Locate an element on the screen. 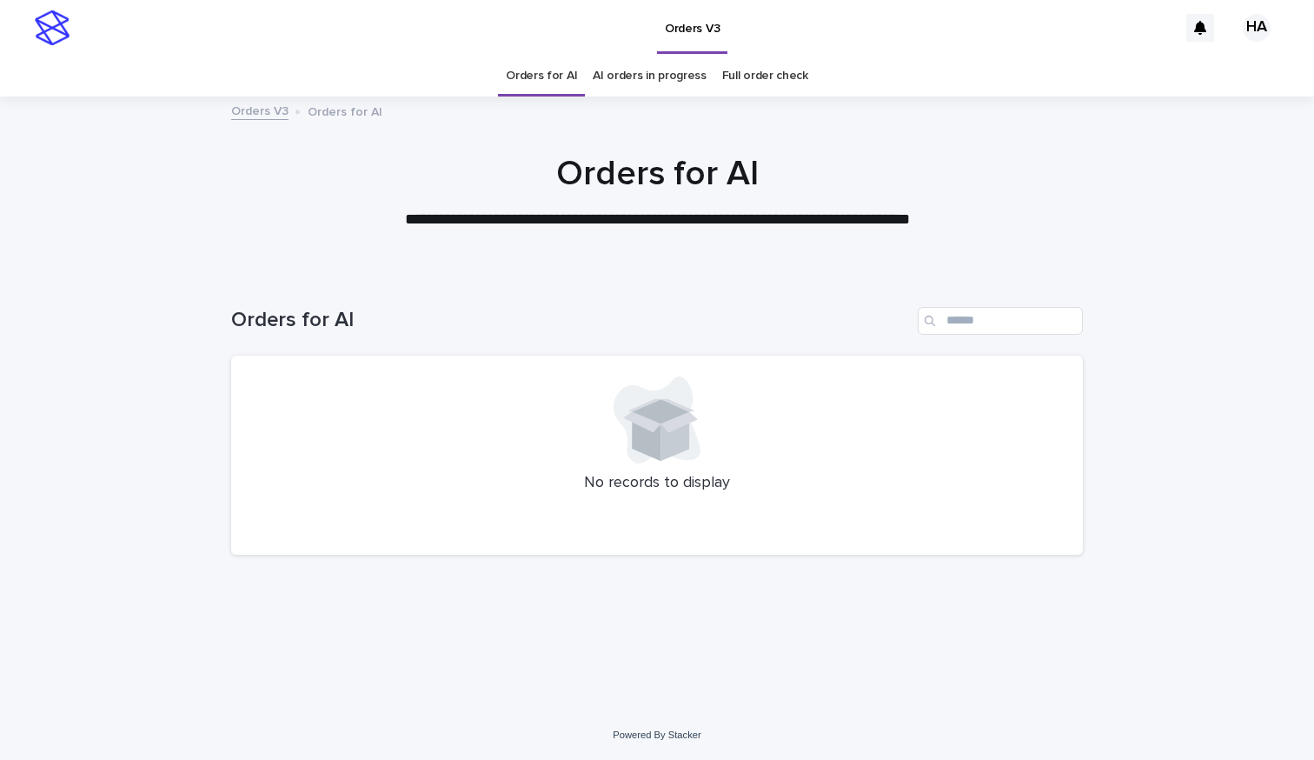 The height and width of the screenshot is (760, 1314). p: Orders for AI is located at coordinates (345, 110).